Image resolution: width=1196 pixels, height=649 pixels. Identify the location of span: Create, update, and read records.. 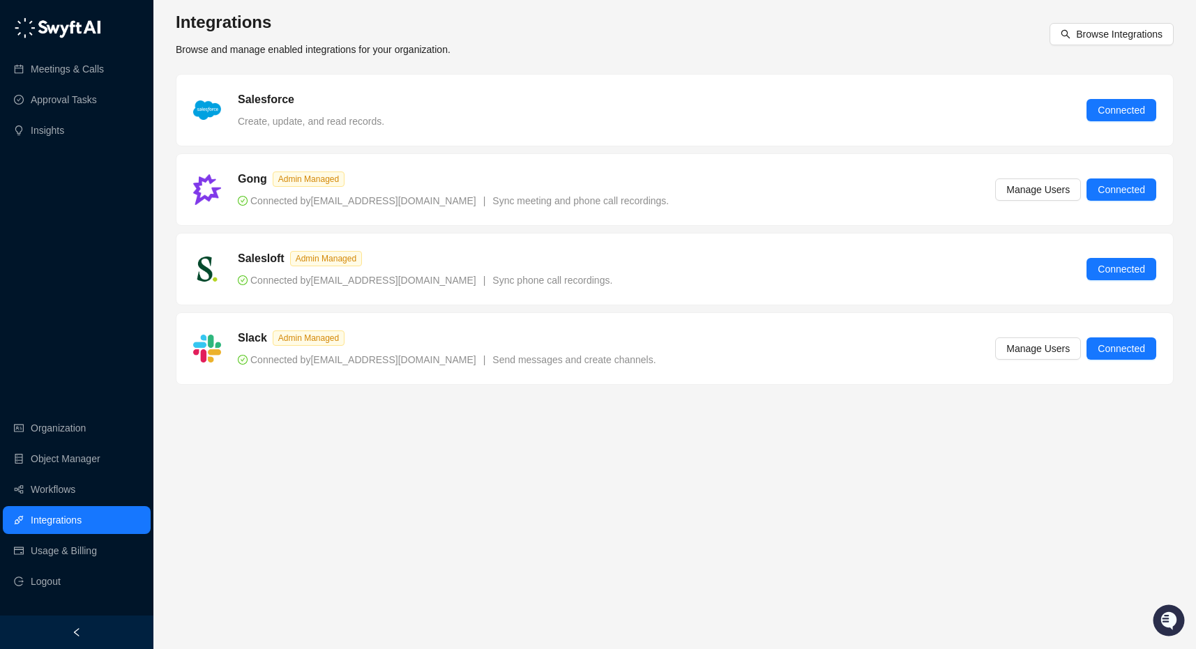
(311, 121).